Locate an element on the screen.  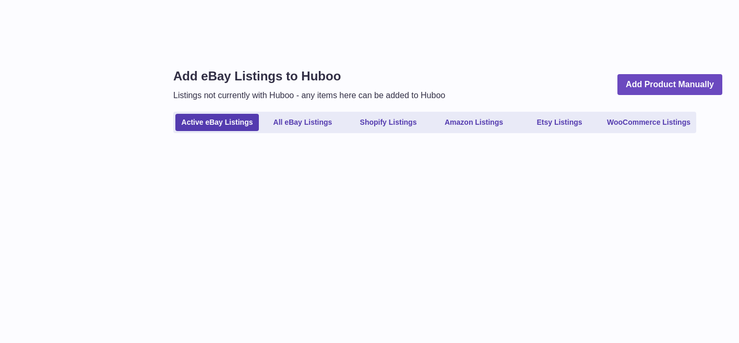
a: Etsy Listings is located at coordinates (559, 122).